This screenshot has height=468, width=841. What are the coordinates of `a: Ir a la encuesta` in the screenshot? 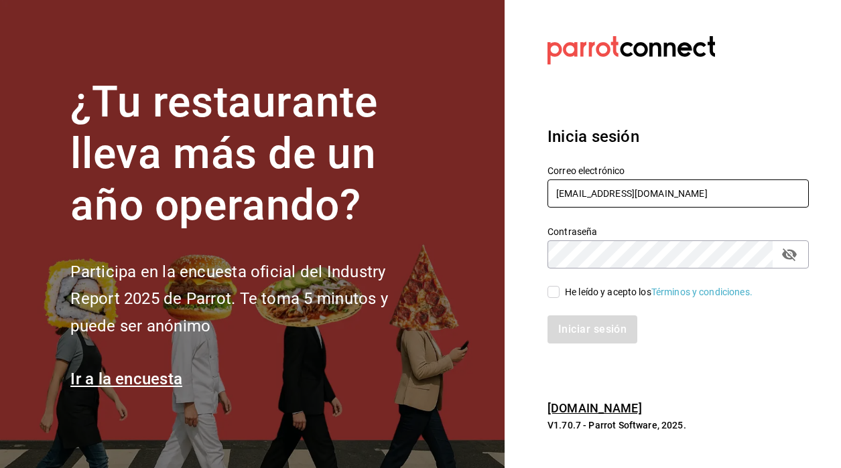 It's located at (126, 379).